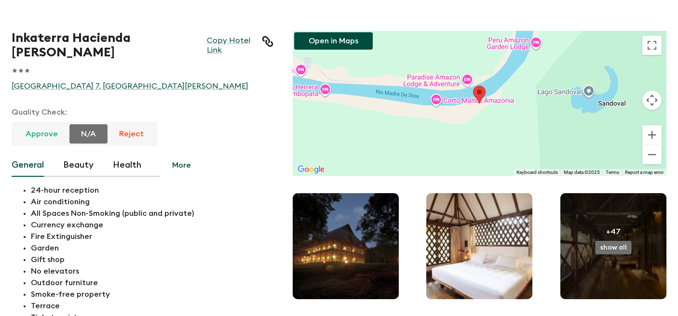 This screenshot has height=316, width=678. What do you see at coordinates (612, 172) in the screenshot?
I see `a: Terms (opens in new tab)` at bounding box center [612, 172].